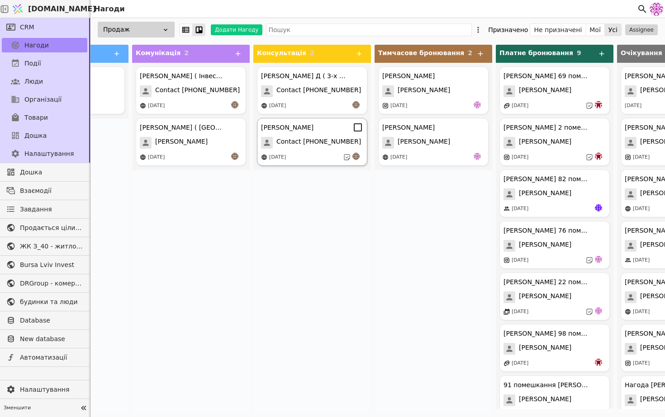 This screenshot has height=417, width=665. I want to click on a: DRGroup - комерційна нерухоомість, so click(44, 284).